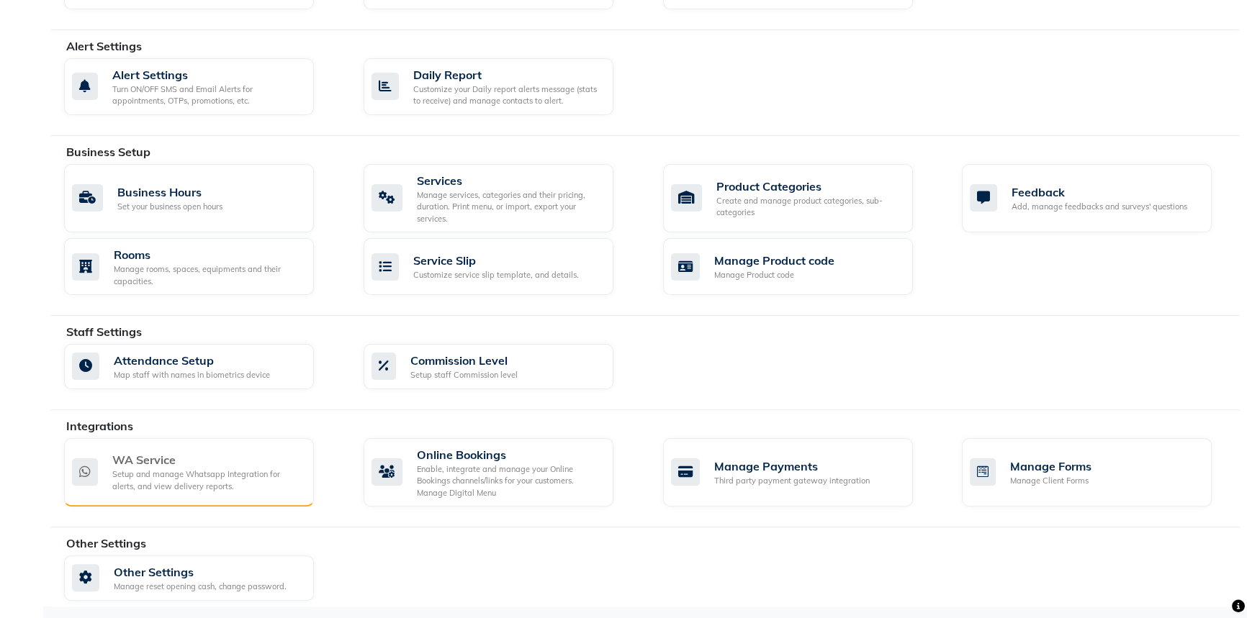 The height and width of the screenshot is (618, 1247). What do you see at coordinates (208, 275) in the screenshot?
I see `div: Manage rooms, spaces, equipments and their capacities.` at bounding box center [208, 275].